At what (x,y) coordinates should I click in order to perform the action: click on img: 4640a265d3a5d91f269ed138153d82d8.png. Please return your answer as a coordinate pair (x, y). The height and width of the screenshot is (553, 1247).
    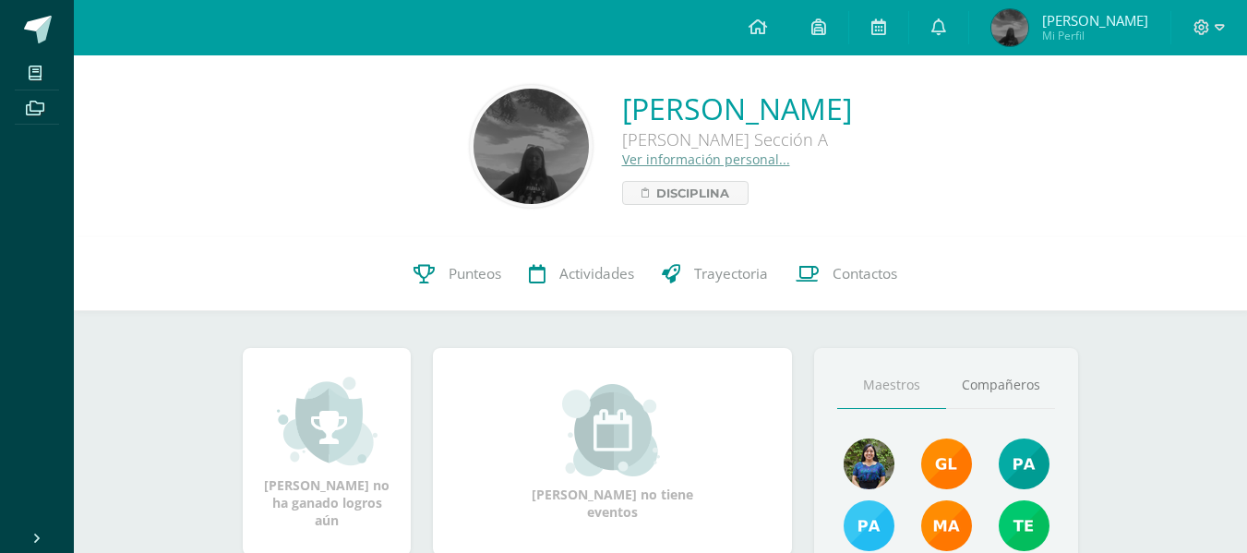
    Looking at the image, I should click on (531, 146).